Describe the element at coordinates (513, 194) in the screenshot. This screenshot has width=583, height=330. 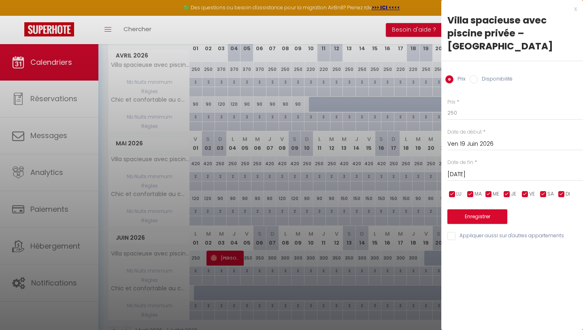
I see `span: JE` at that location.